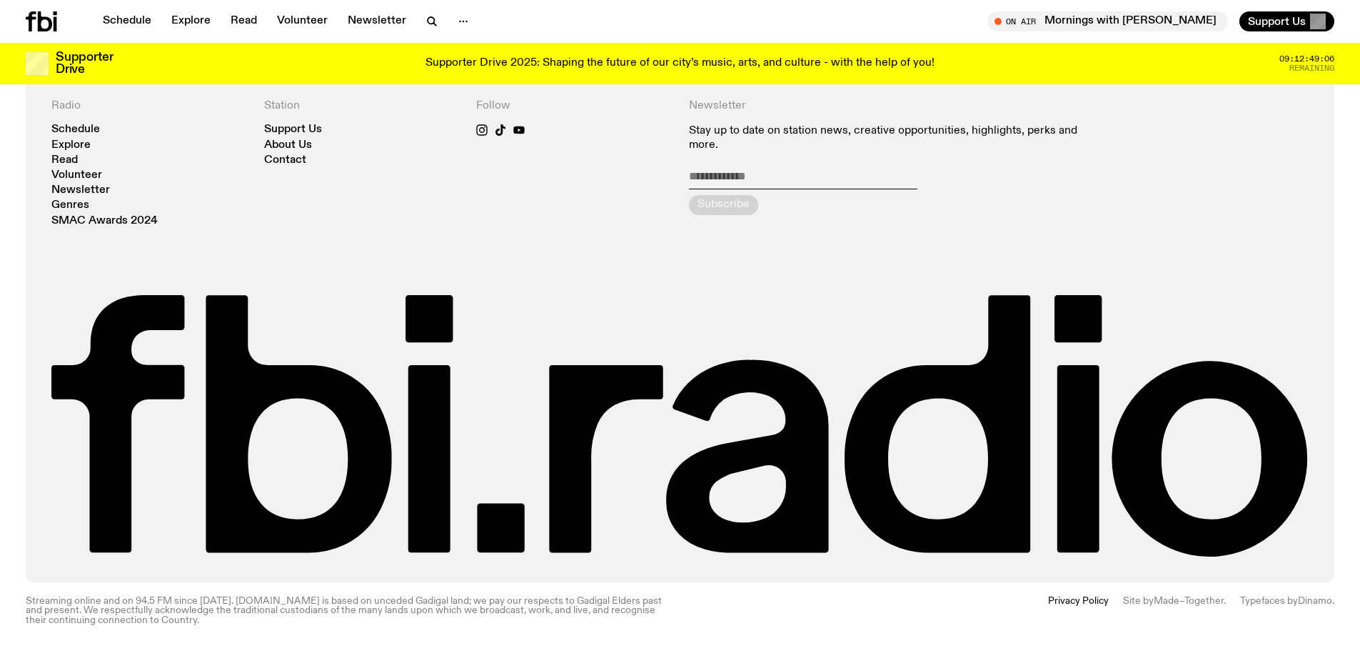 The width and height of the screenshot is (1360, 651). Describe the element at coordinates (104, 221) in the screenshot. I see `a: SMAC Awards 2024` at that location.